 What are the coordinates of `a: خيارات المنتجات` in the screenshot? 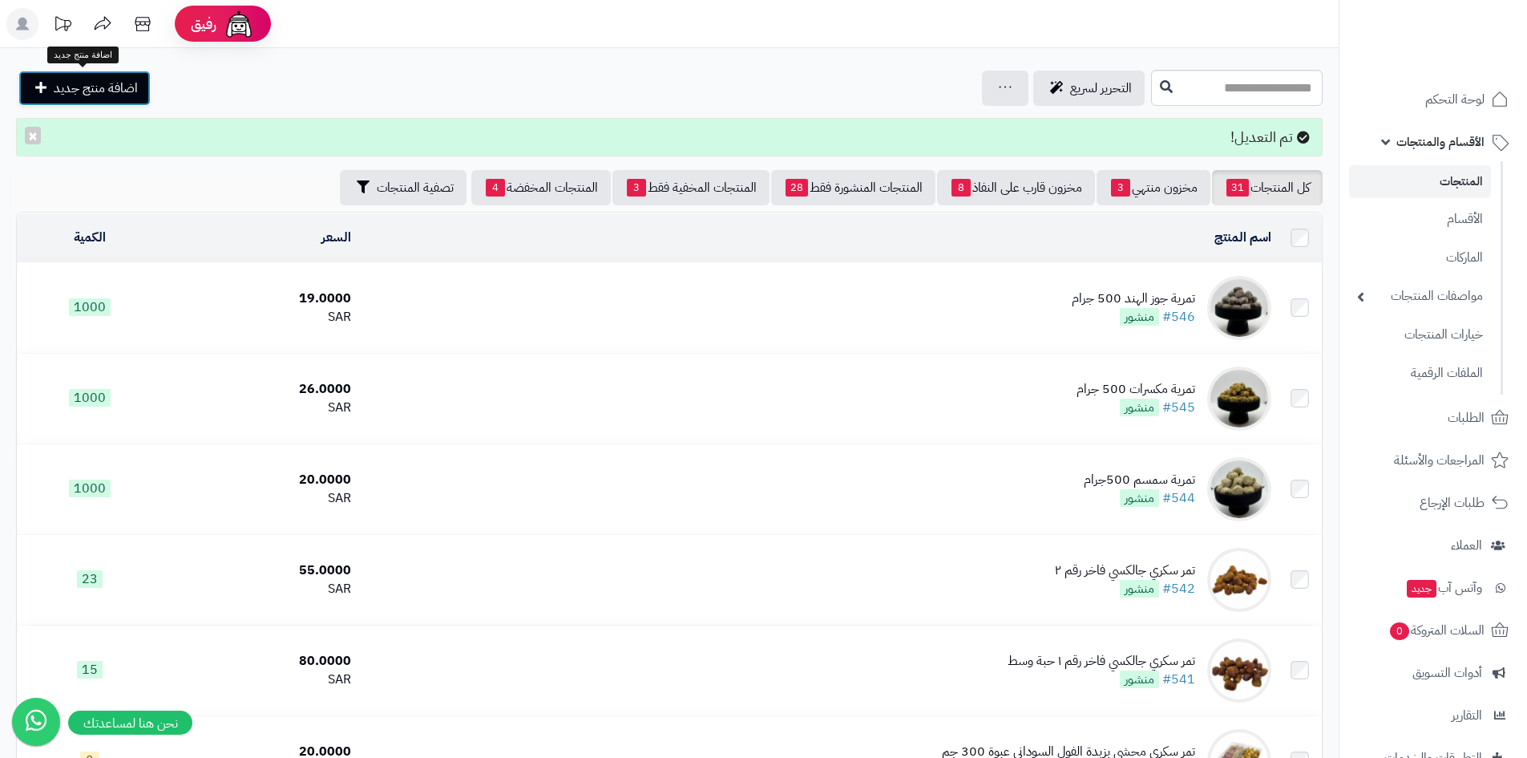 It's located at (1420, 334).